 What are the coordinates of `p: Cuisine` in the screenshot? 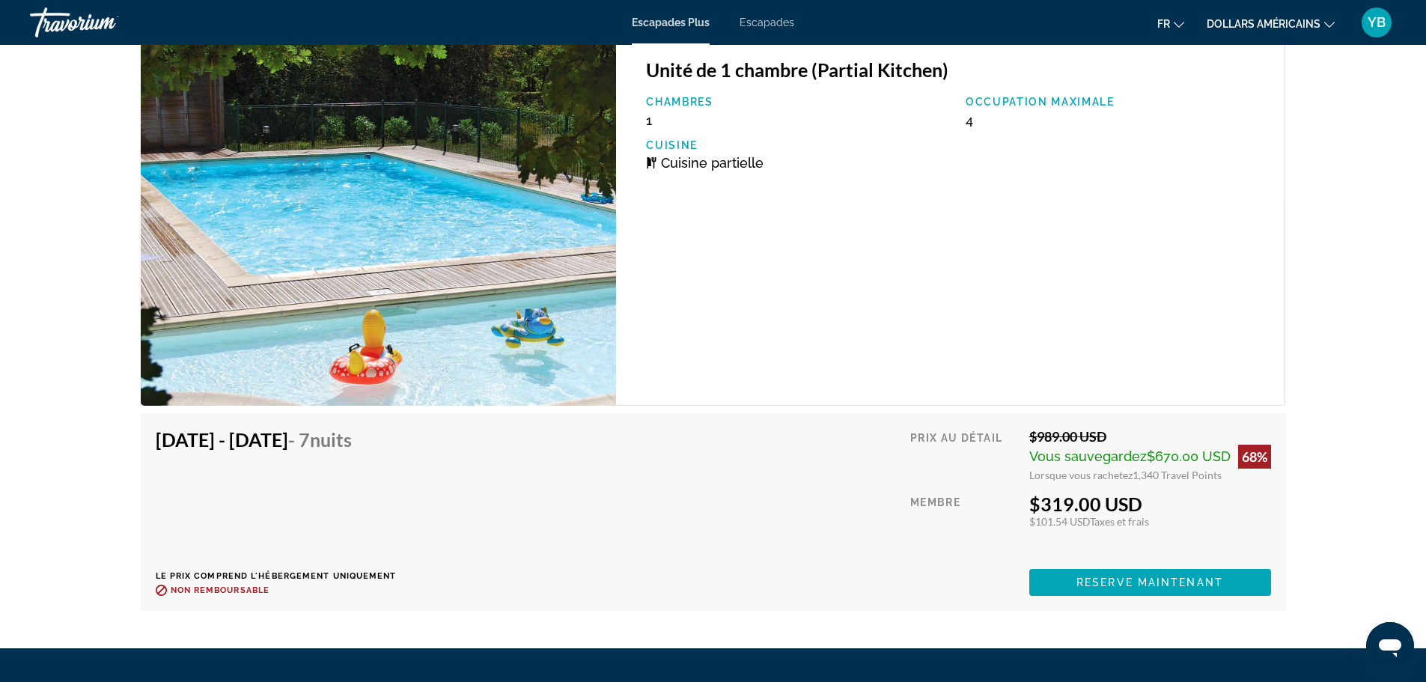 It's located at (798, 145).